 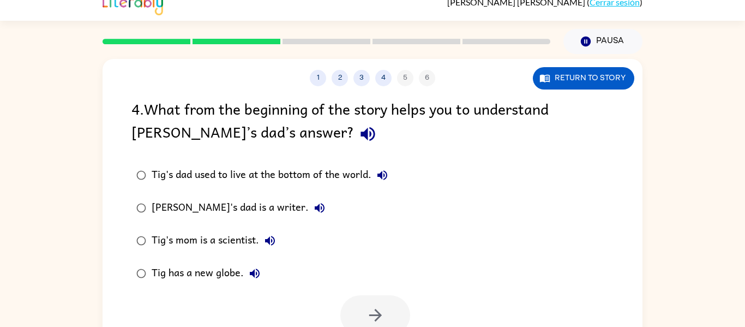 I want to click on button: 1, so click(x=318, y=78).